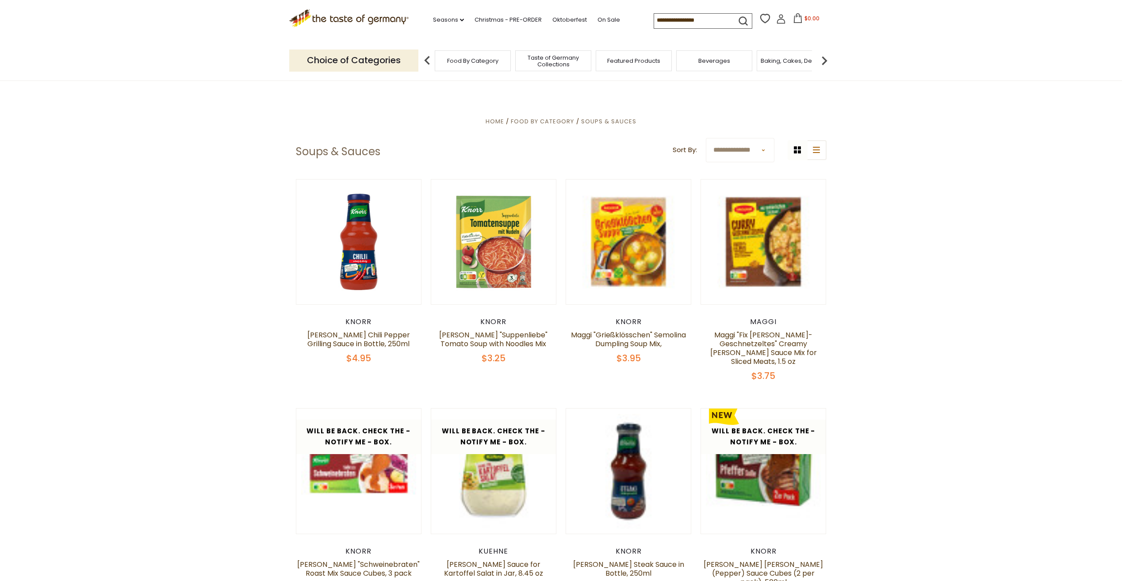 The width and height of the screenshot is (1122, 581). What do you see at coordinates (609, 121) in the screenshot?
I see `a: Soups & Sauces` at bounding box center [609, 121].